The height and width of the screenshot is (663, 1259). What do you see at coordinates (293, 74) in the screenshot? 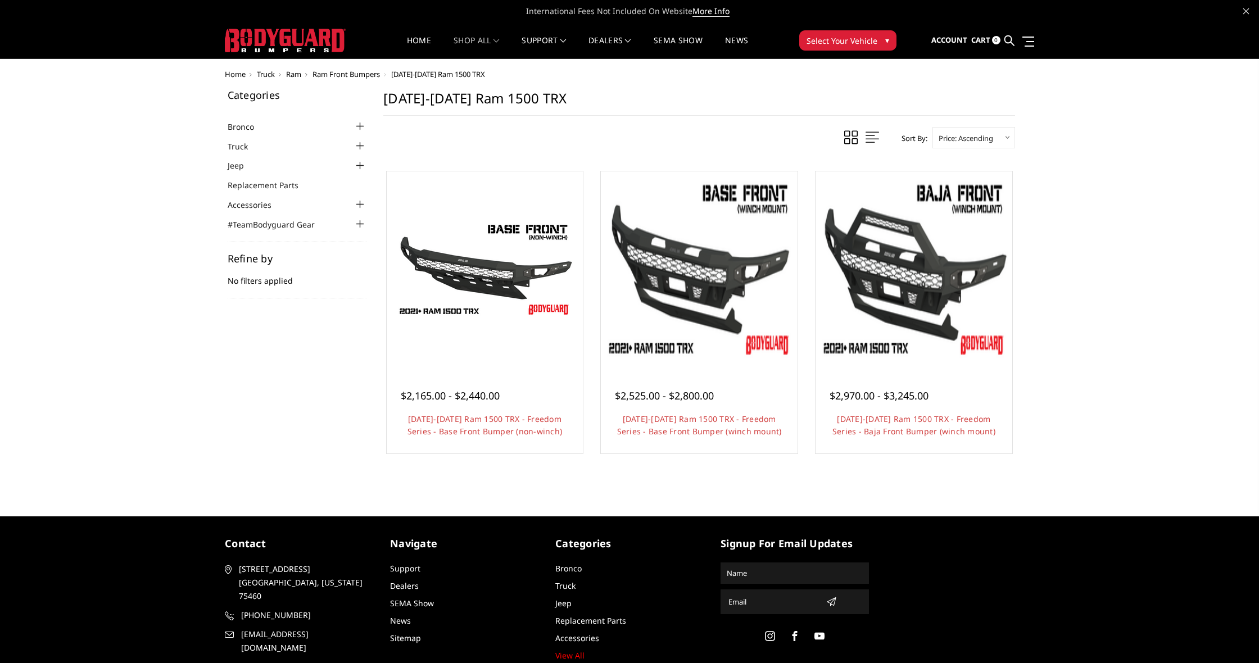
I see `a: Ram` at bounding box center [293, 74].